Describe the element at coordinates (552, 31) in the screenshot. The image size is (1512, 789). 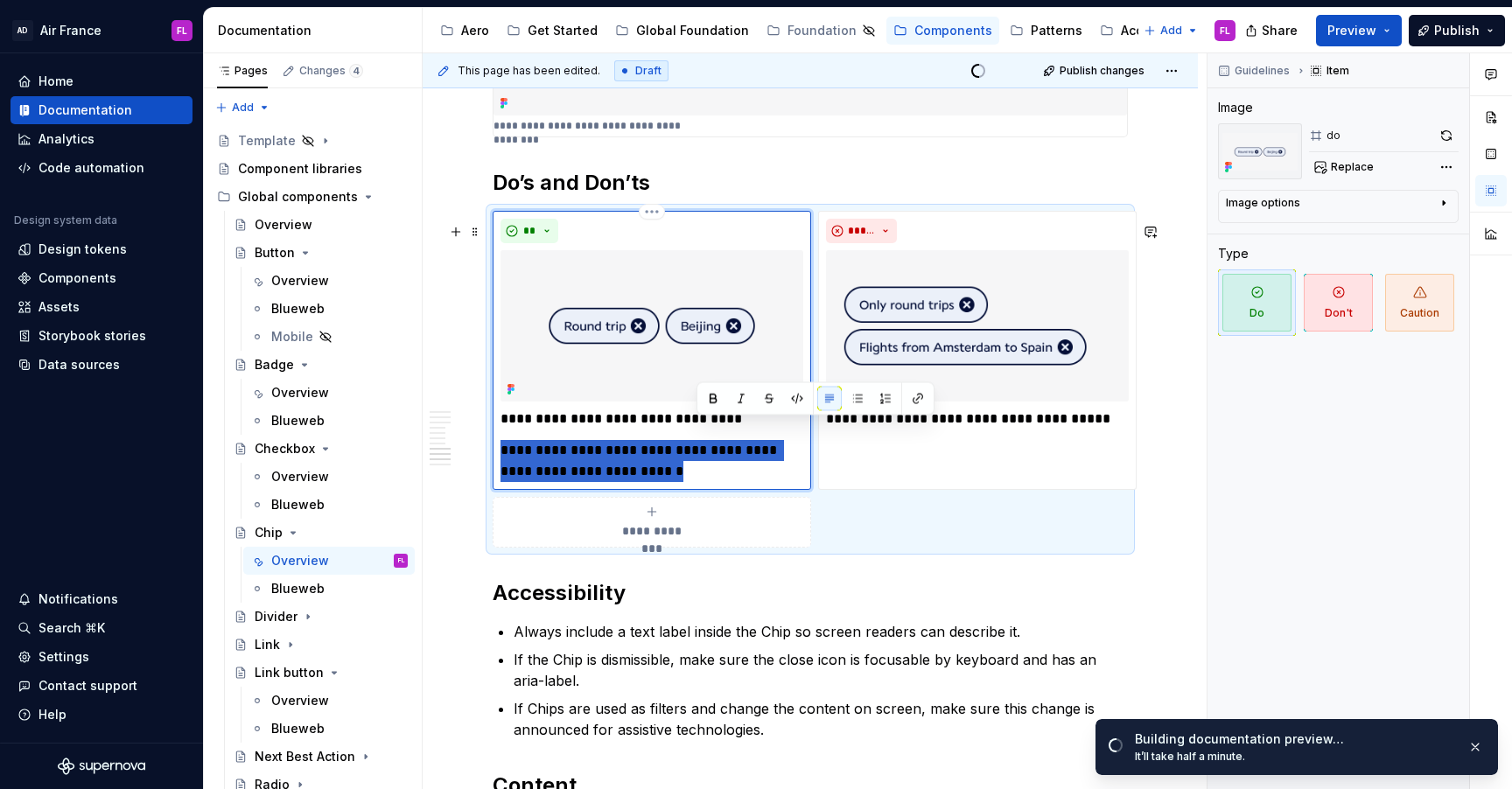
I see `a: Get Started` at that location.